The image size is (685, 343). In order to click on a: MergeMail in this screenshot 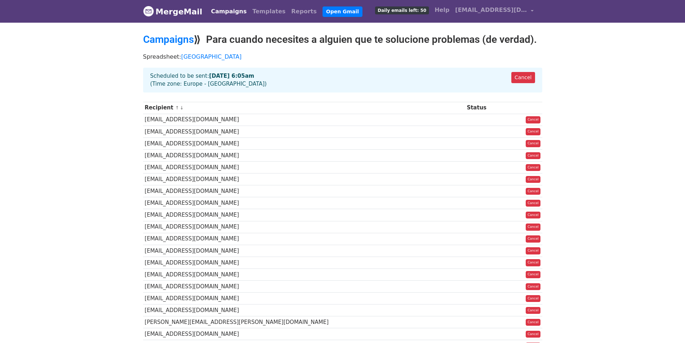, I will do `click(173, 12)`.